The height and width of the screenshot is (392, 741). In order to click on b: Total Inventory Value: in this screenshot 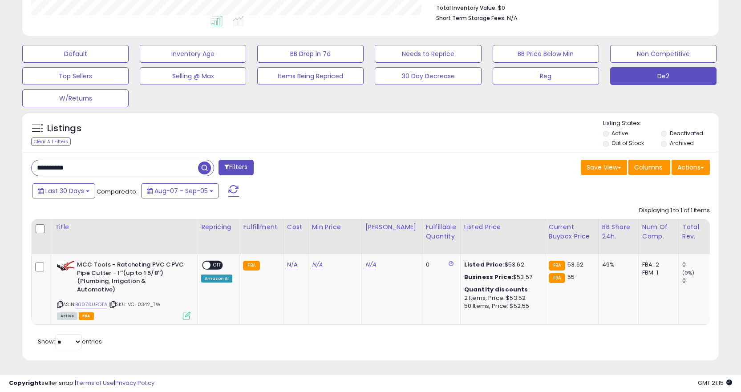, I will do `click(466, 8)`.